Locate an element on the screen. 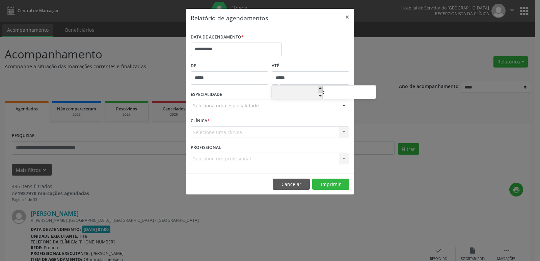 Image resolution: width=540 pixels, height=261 pixels. input: Hour is located at coordinates (297, 93).